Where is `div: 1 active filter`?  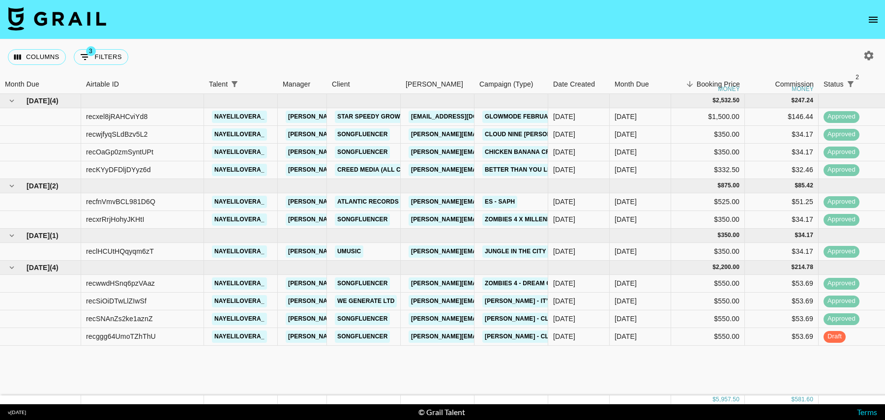
div: 1 active filter is located at coordinates (235, 84).